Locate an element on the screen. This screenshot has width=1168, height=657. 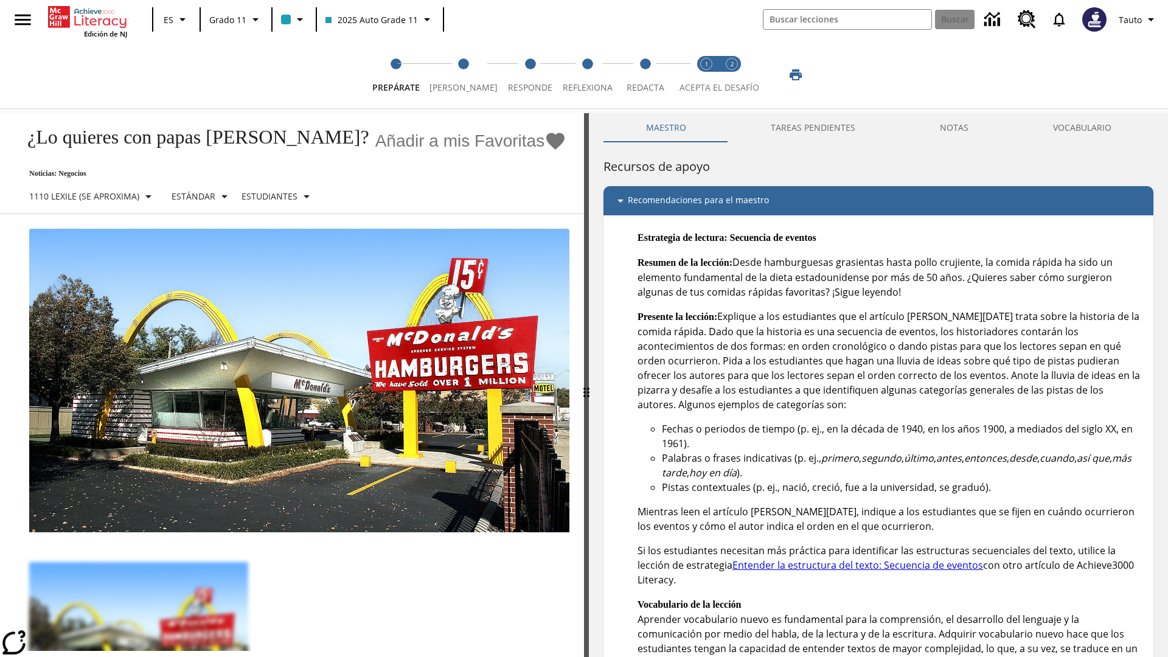
strong: Resumen de la lección: is located at coordinates (685, 262).